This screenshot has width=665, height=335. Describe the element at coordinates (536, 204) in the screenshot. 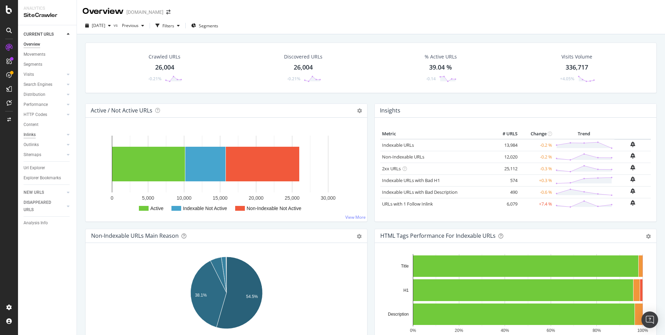

I see `td: +7.4 %` at that location.